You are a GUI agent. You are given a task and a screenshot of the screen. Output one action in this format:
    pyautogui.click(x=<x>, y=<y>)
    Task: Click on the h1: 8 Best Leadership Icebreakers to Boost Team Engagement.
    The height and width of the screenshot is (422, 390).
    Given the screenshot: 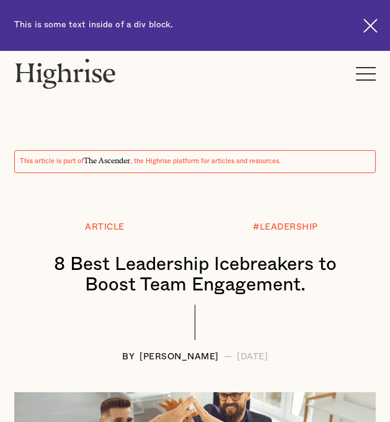 What is the action you would take?
    pyautogui.click(x=195, y=275)
    